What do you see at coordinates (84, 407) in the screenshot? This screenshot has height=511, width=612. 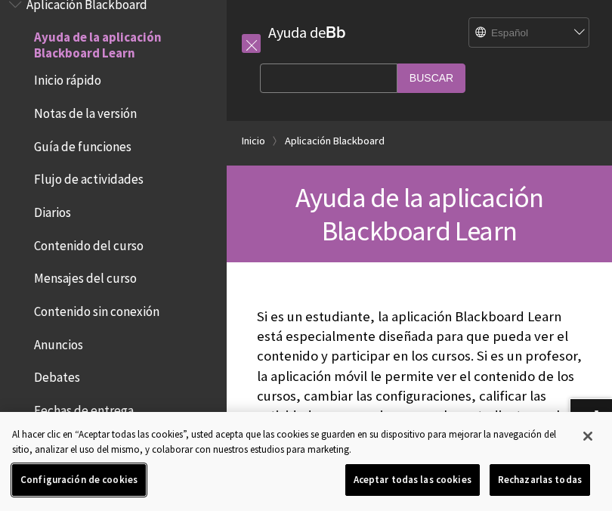 I see `span: Fechas de entrega` at bounding box center [84, 407].